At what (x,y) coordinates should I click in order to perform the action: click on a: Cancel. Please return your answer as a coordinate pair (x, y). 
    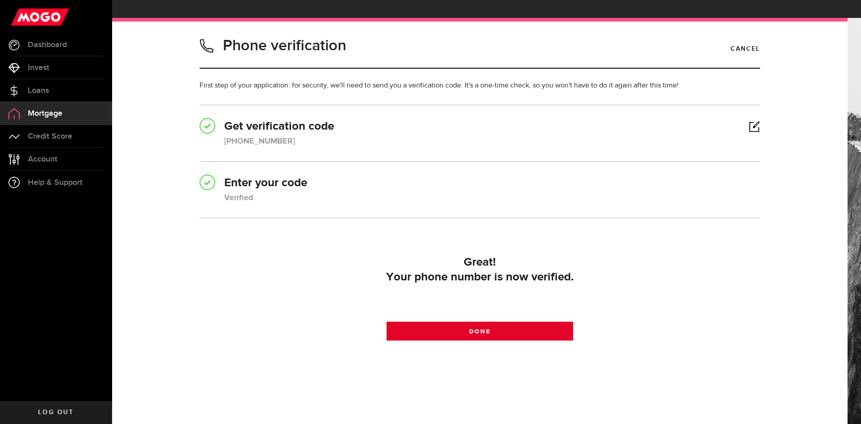
    Looking at the image, I should click on (746, 49).